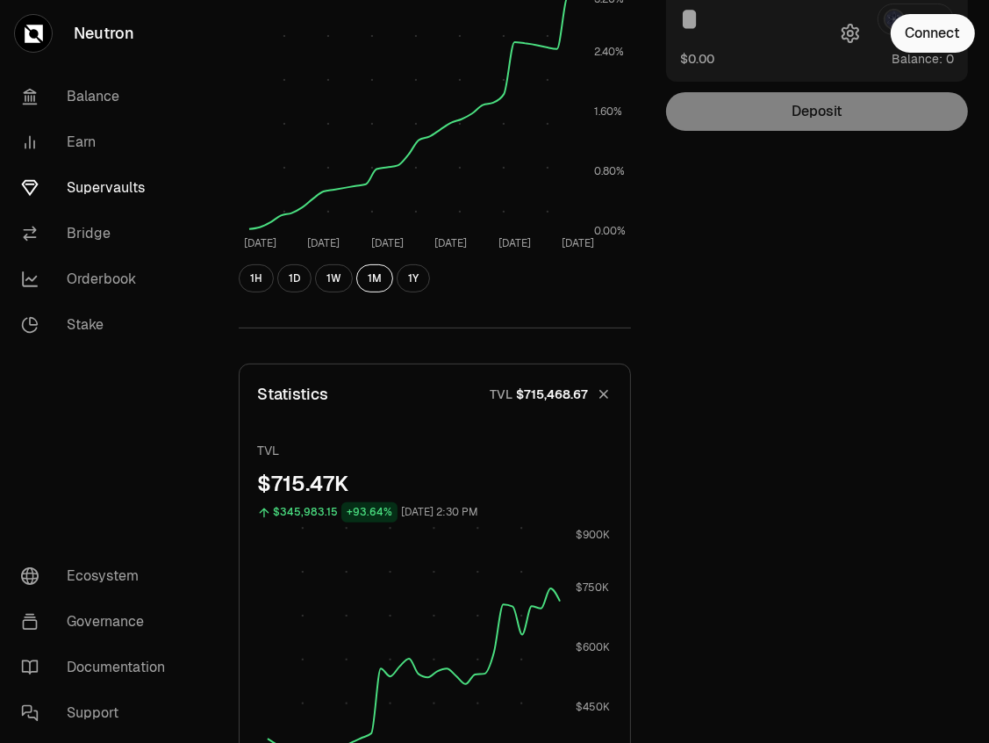 The width and height of the screenshot is (989, 743). What do you see at coordinates (592, 587) in the screenshot?
I see `tspan: $750K` at bounding box center [592, 587].